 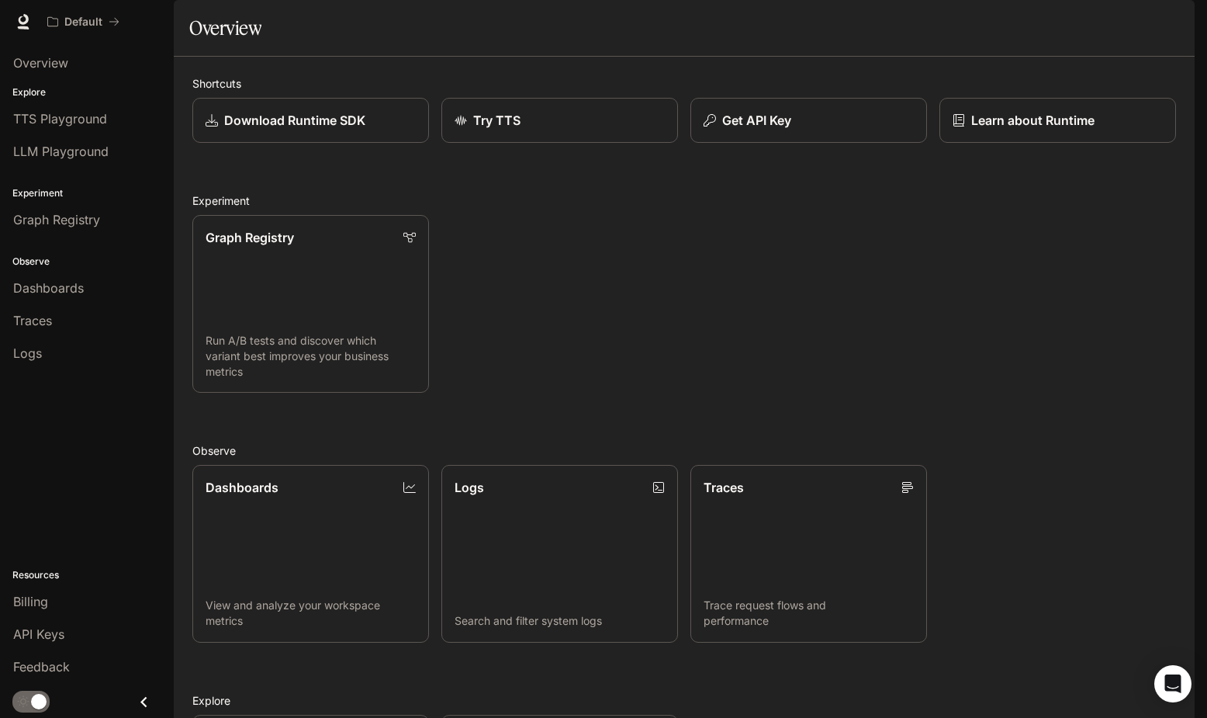 What do you see at coordinates (310, 120) in the screenshot?
I see `a: Download Runtime SDK` at bounding box center [310, 120].